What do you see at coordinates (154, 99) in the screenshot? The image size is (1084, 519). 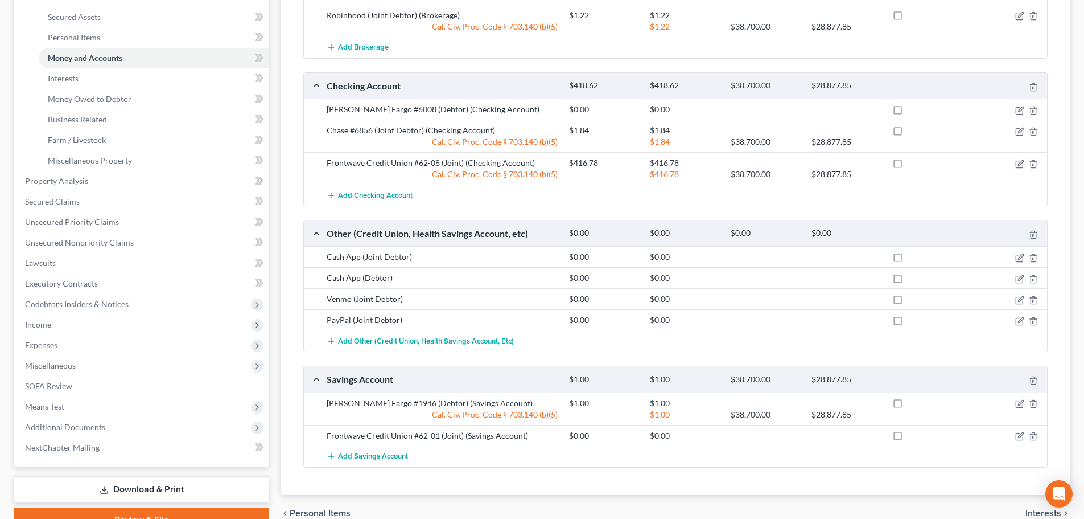 I see `a: Money Owed to Debtor` at bounding box center [154, 99].